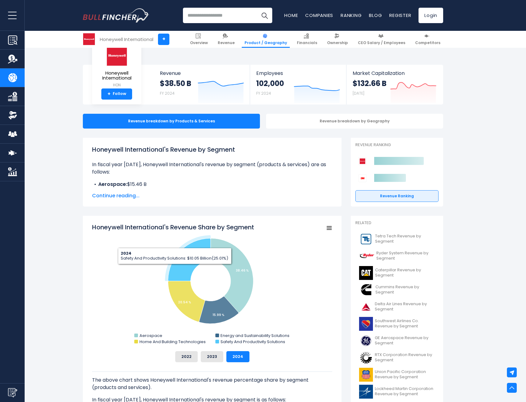 This screenshot has width=526, height=402. I want to click on span: GE Aerospace Revenue by Segment, so click(405, 341).